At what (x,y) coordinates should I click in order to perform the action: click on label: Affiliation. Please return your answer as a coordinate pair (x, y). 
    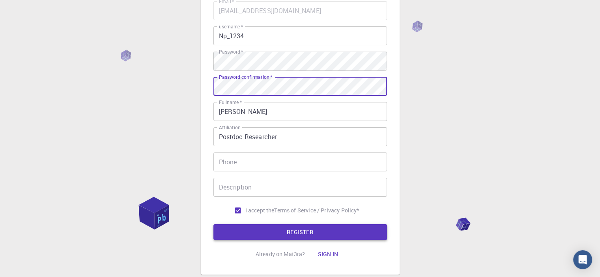
    Looking at the image, I should click on (230, 127).